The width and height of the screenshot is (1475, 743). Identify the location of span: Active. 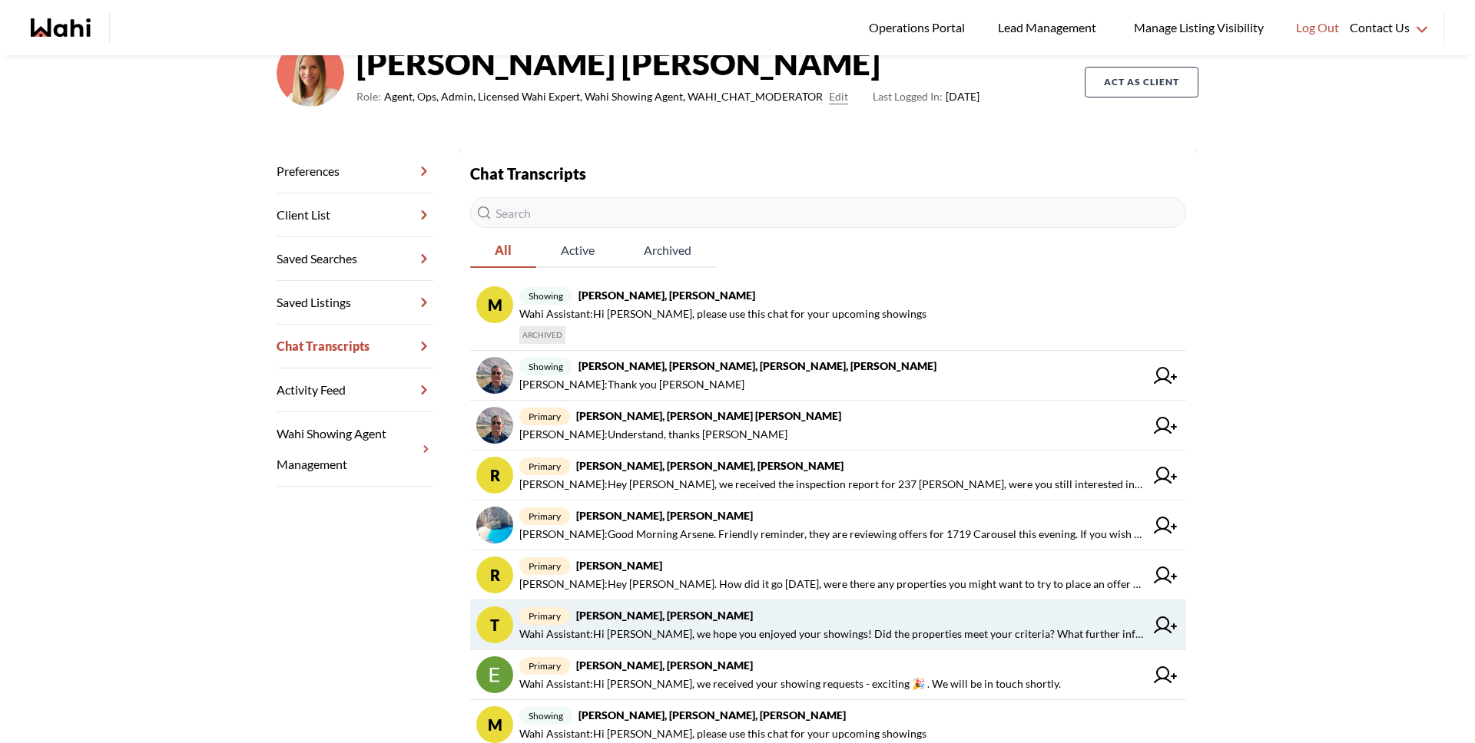
(578, 250).